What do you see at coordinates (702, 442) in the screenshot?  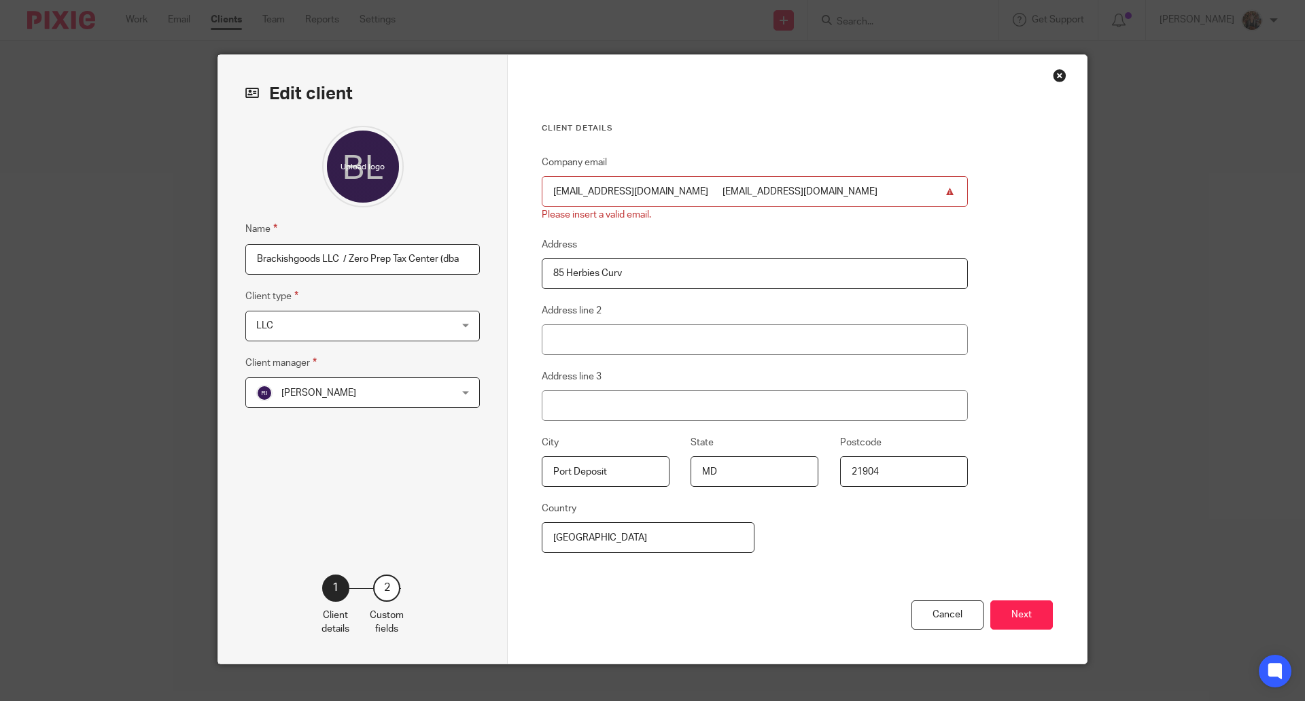 I see `label: State` at bounding box center [702, 442].